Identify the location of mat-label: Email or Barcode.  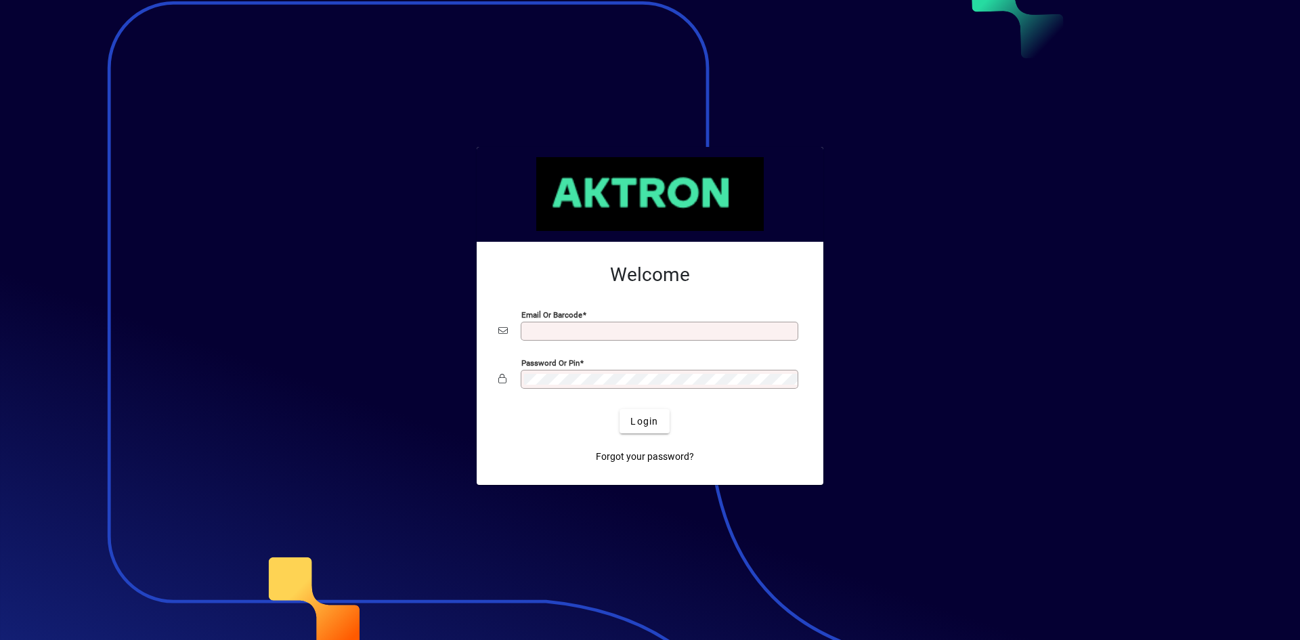
(552, 315).